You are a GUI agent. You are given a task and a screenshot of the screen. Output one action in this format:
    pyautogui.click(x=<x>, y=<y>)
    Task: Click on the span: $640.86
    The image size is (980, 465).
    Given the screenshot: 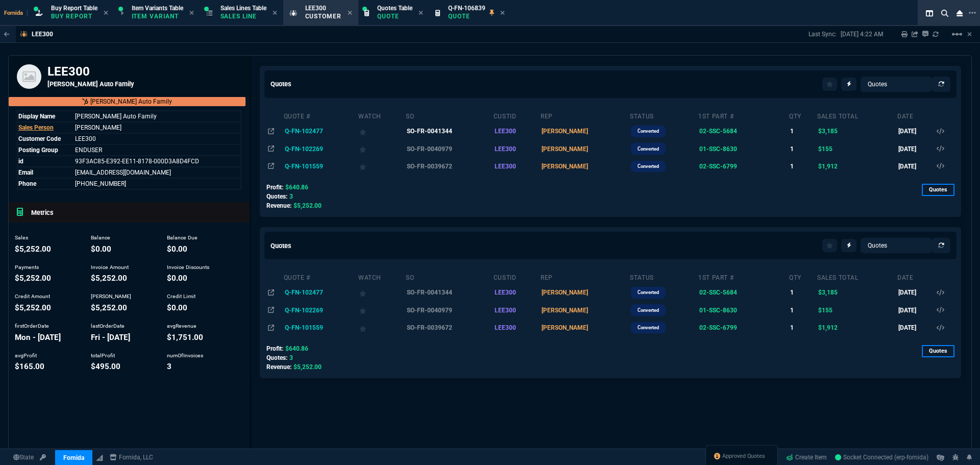 What is the action you would take?
    pyautogui.click(x=296, y=187)
    